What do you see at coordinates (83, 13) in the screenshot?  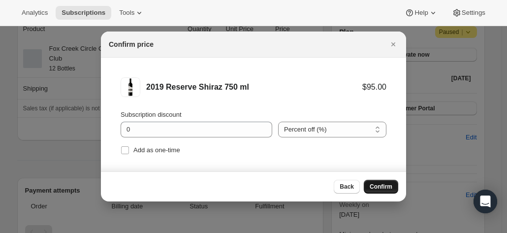 I see `span: Subscriptions` at bounding box center [83, 13].